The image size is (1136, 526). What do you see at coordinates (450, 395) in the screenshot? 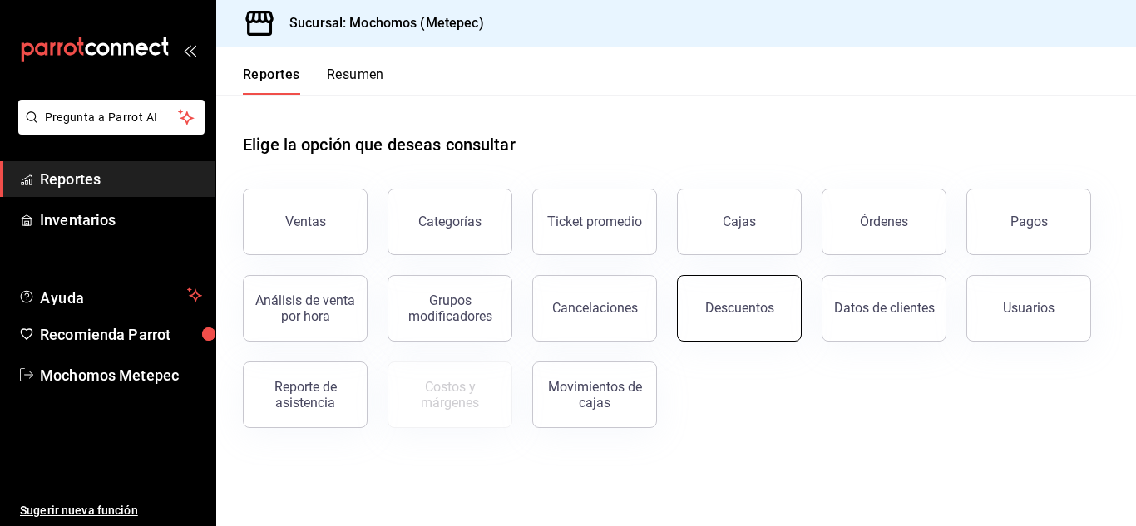
I see `div: Costos y márgenes` at bounding box center [450, 395].